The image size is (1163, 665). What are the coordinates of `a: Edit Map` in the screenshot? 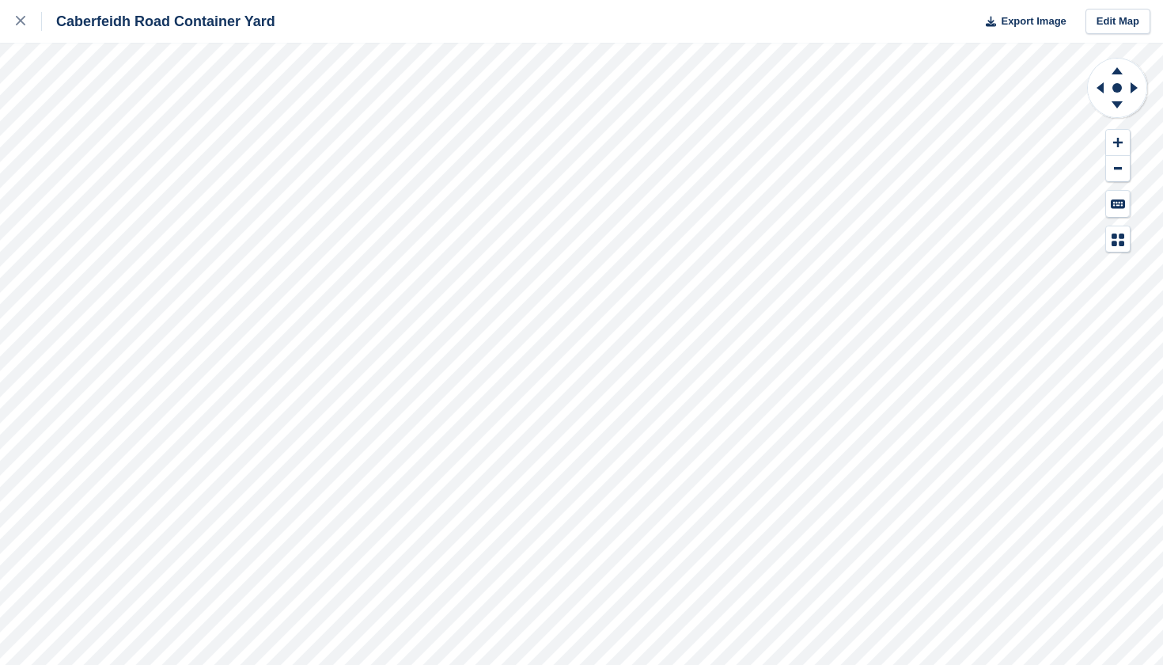 It's located at (1118, 21).